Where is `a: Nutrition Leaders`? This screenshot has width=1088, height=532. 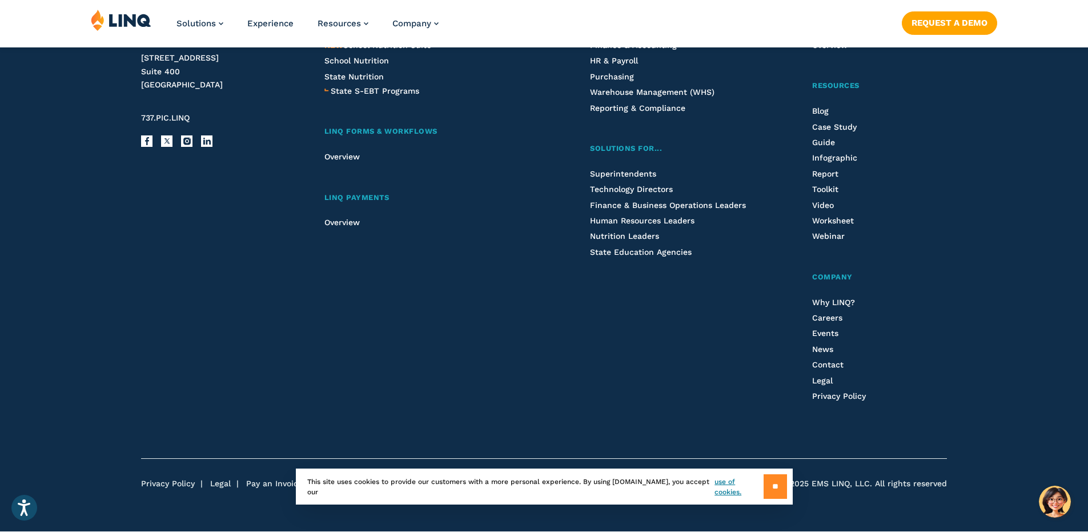 a: Nutrition Leaders is located at coordinates (624, 236).